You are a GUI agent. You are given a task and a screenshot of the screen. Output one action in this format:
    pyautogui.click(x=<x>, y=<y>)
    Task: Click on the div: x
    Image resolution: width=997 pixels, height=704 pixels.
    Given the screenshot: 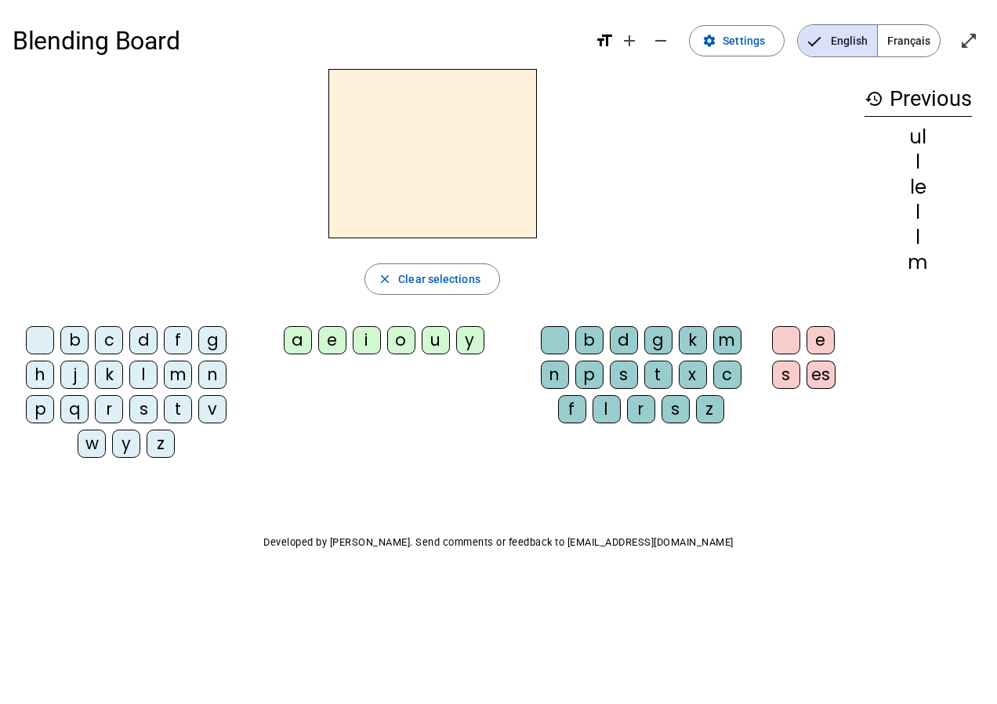 What is the action you would take?
    pyautogui.click(x=693, y=375)
    